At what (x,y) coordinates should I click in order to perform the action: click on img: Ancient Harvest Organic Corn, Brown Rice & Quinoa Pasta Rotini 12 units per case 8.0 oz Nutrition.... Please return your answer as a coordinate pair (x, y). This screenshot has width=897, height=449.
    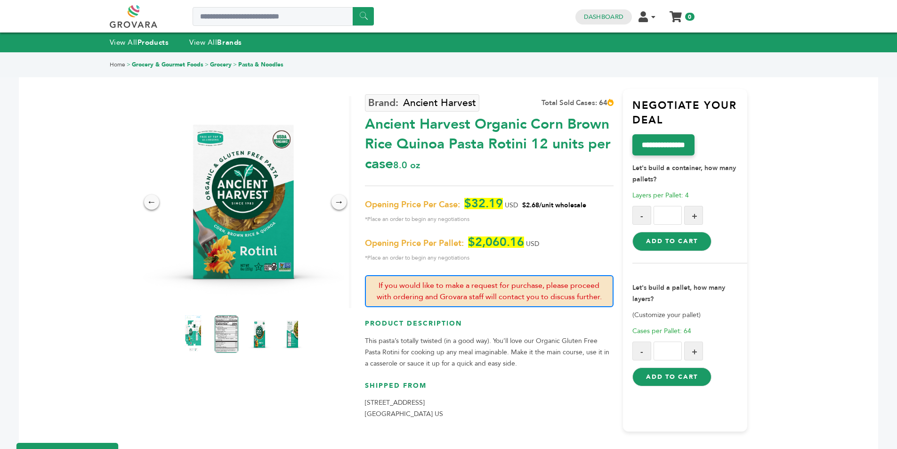
    Looking at the image, I should click on (226, 334).